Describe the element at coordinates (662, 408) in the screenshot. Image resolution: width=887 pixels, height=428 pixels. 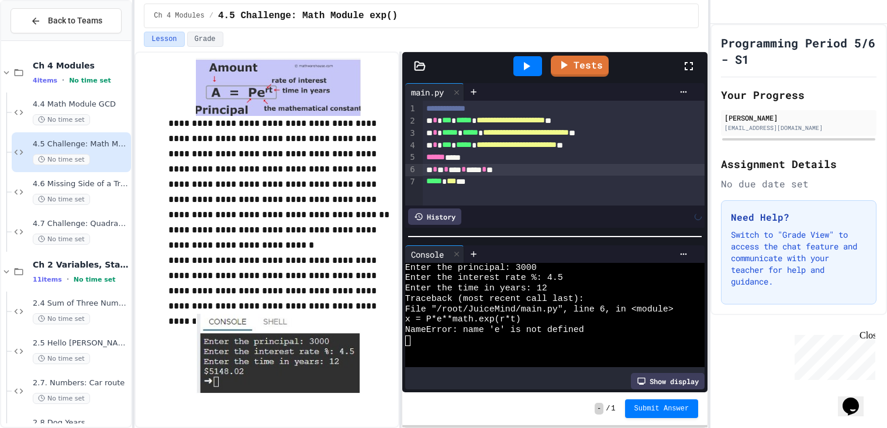
I see `button: Submit Answer` at that location.